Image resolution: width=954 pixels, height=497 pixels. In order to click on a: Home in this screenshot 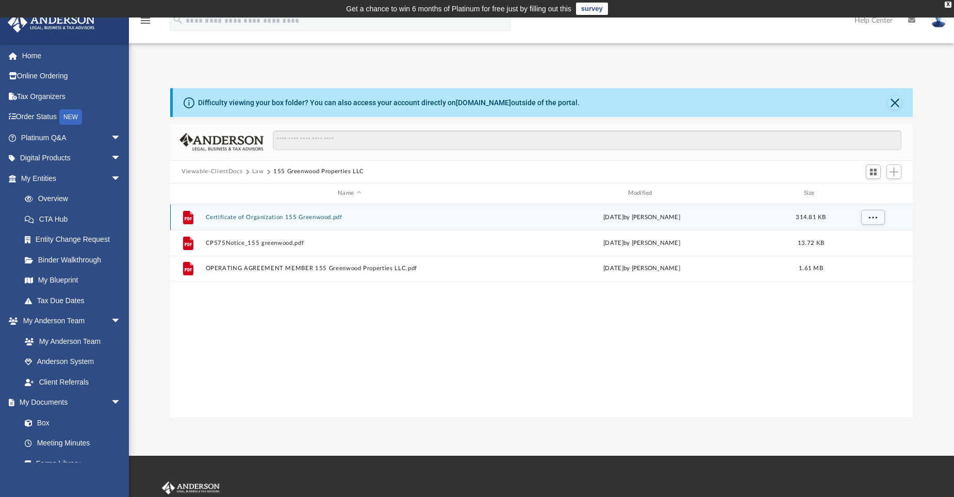, I will do `click(72, 56)`.